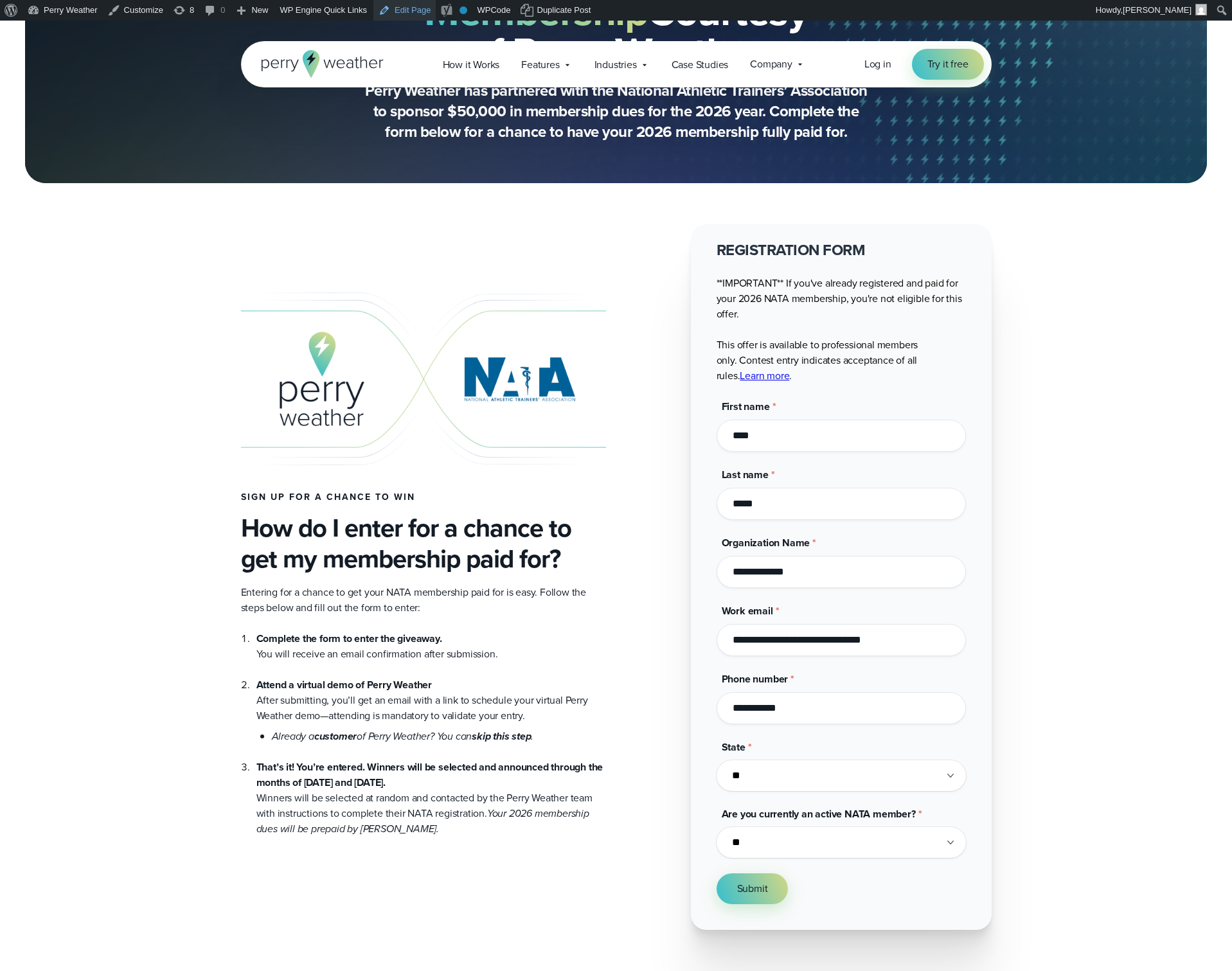 The height and width of the screenshot is (971, 1232). I want to click on a: How it Works, so click(471, 65).